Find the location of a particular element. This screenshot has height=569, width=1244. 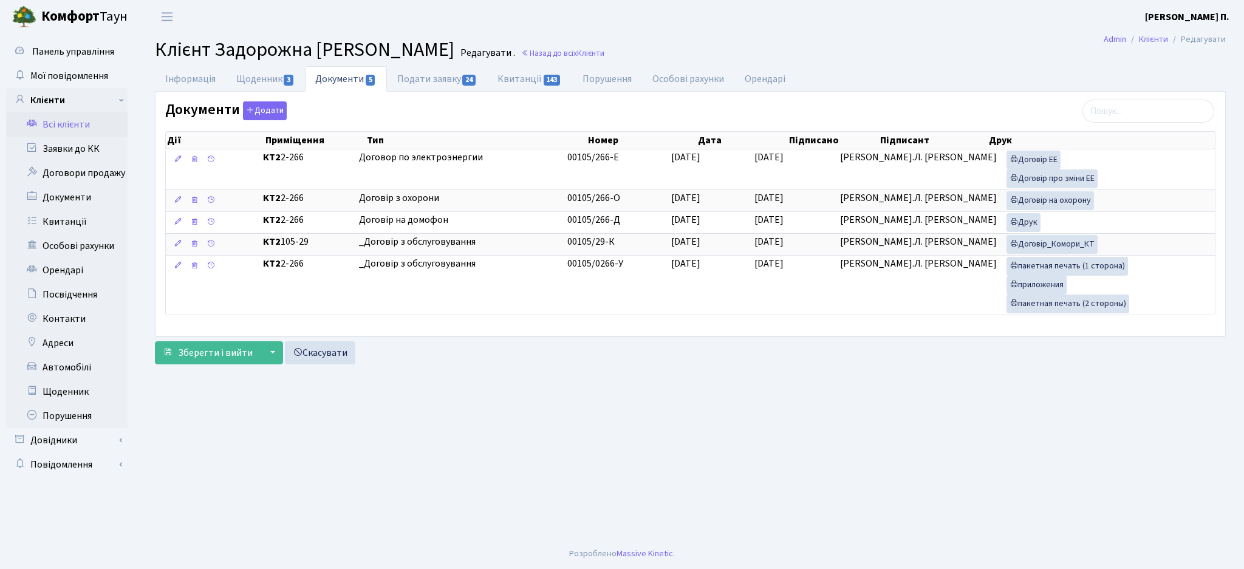

span: 00105/29-К is located at coordinates (591, 242).